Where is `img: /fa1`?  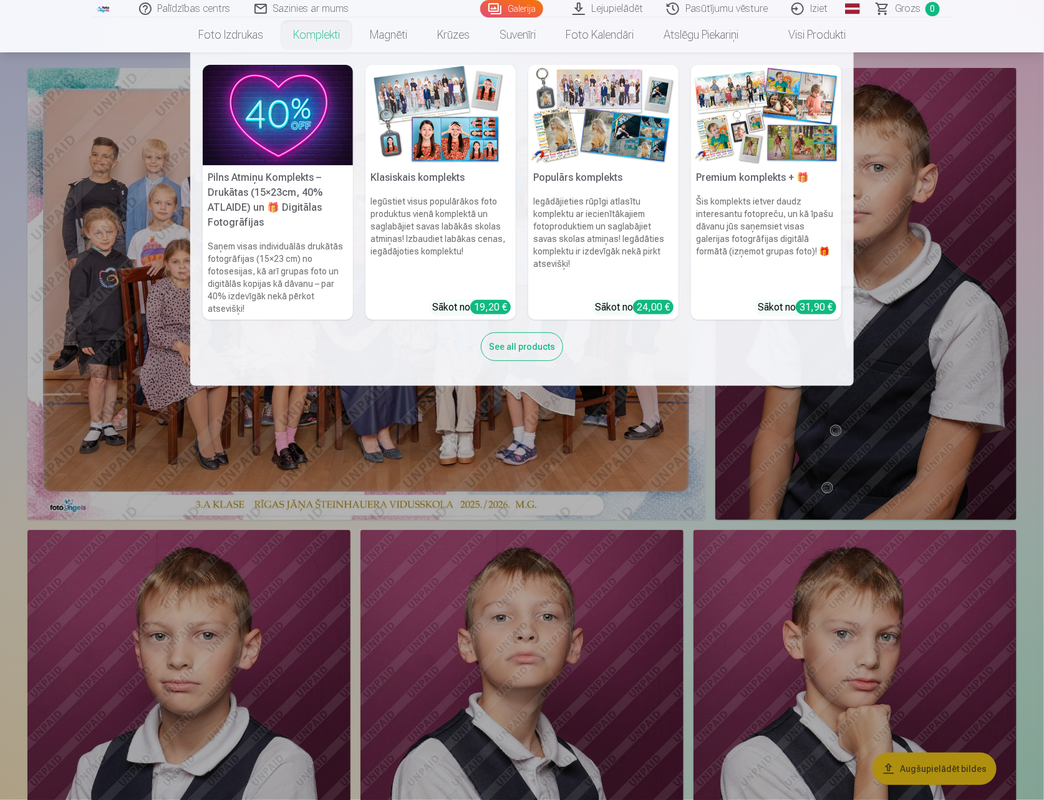 img: /fa1 is located at coordinates (104, 9).